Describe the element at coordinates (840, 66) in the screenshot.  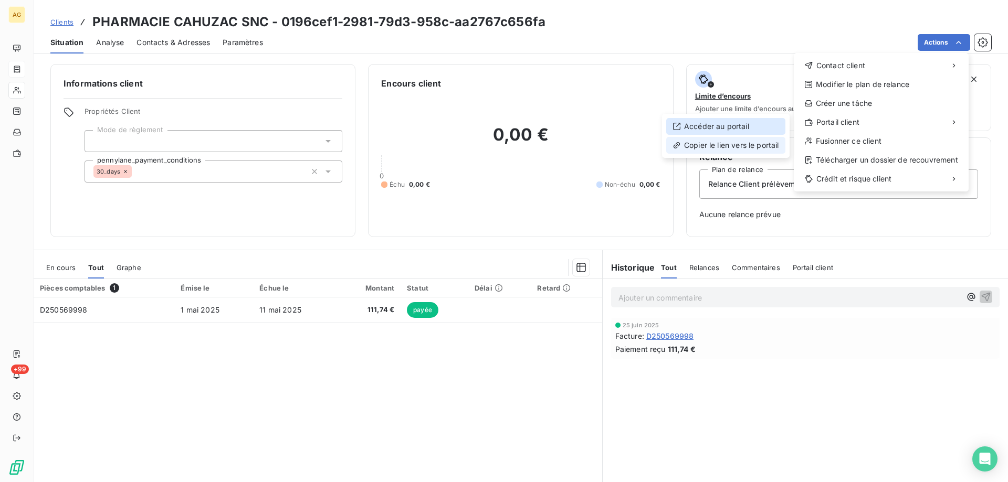
I see `span: Contact client` at that location.